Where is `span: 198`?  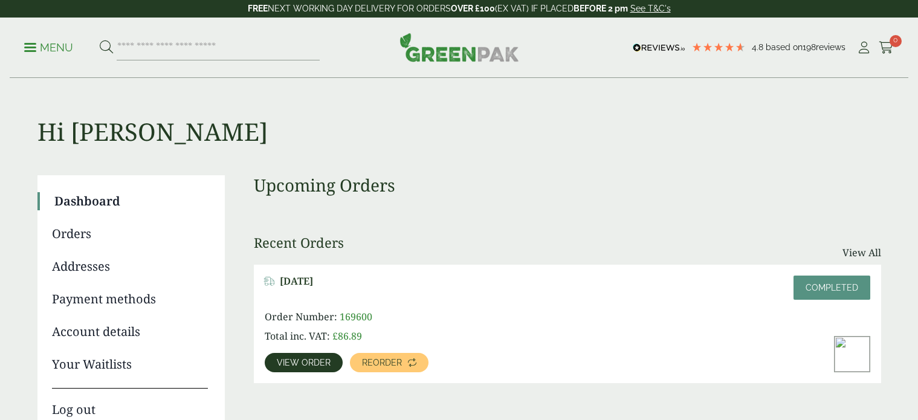 span: 198 is located at coordinates (809, 47).